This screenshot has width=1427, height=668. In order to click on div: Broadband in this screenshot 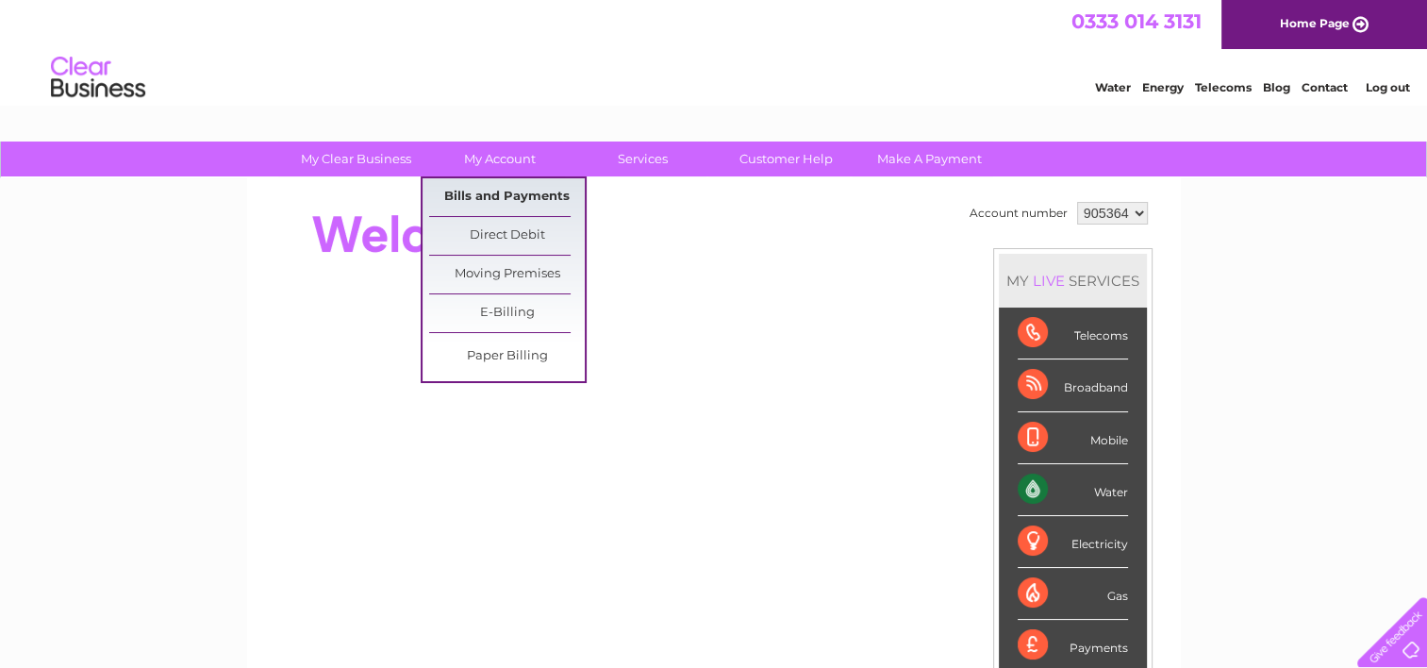, I will do `click(1073, 385)`.